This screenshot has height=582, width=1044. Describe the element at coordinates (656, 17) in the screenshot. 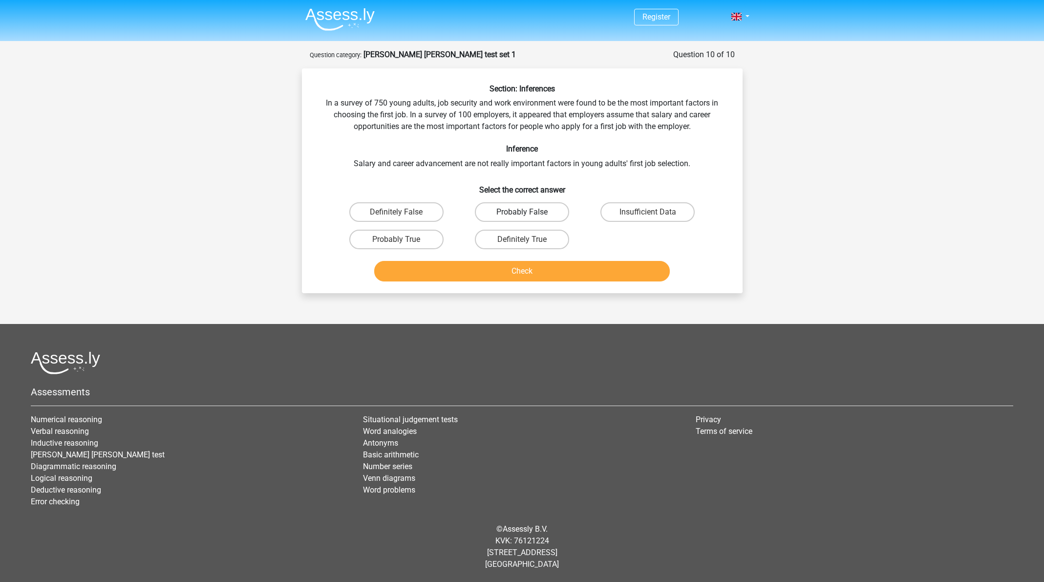

I see `a: Register` at that location.